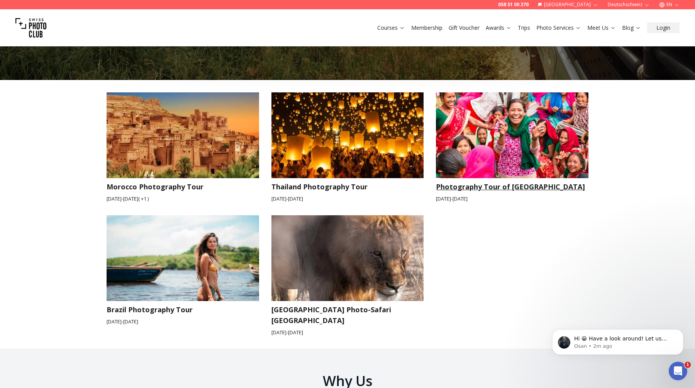 This screenshot has width=695, height=388. I want to click on button: Meet Us, so click(602, 28).